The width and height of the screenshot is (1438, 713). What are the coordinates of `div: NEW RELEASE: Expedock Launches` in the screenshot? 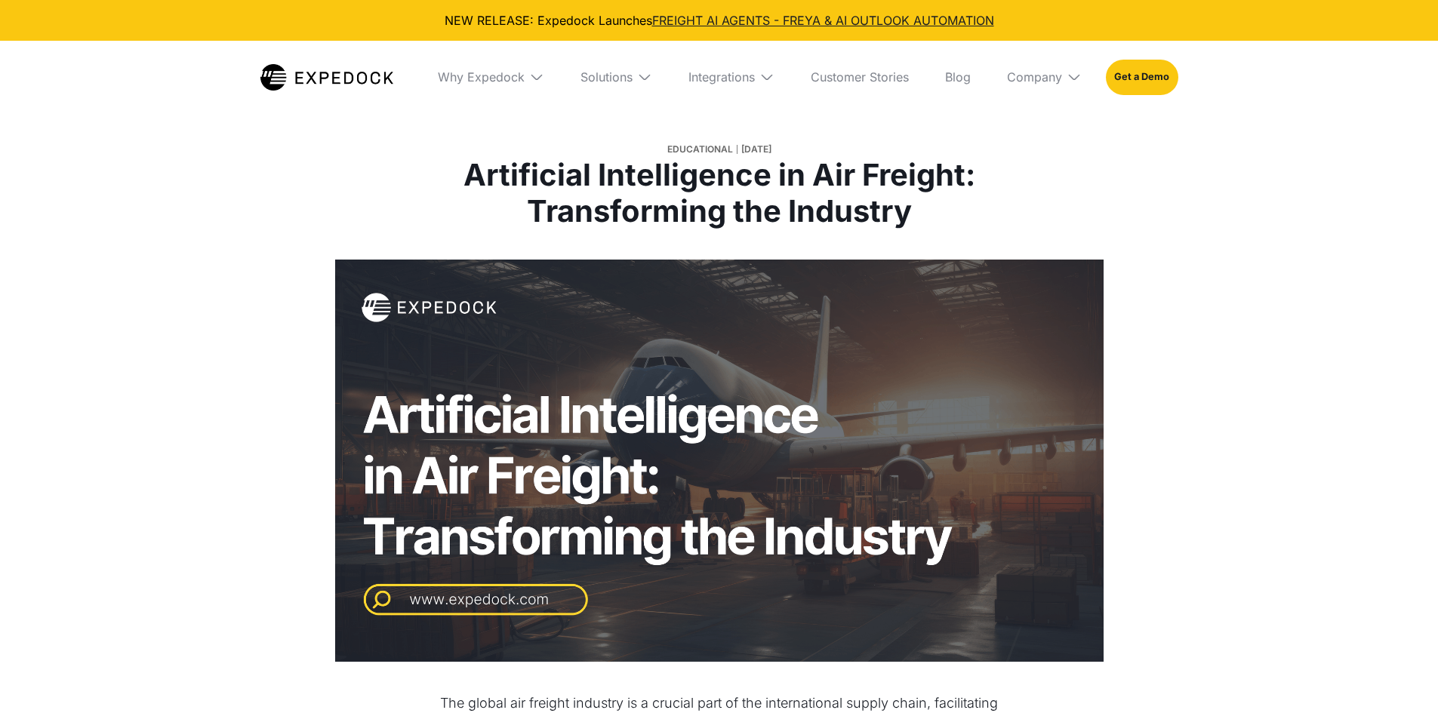 It's located at (719, 20).